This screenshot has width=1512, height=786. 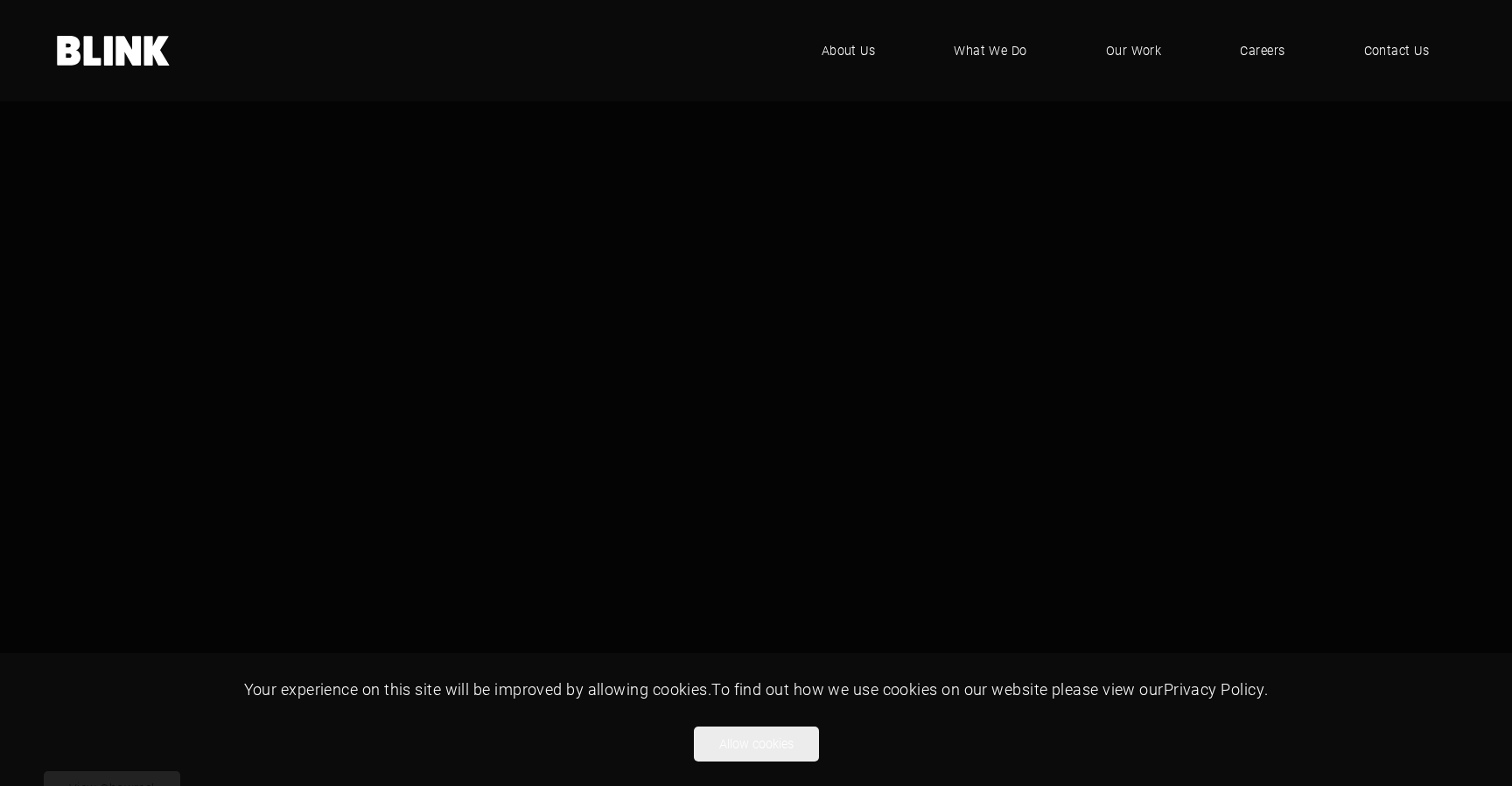 What do you see at coordinates (756, 689) in the screenshot?
I see `span: Your experience on this site will be improved by allowing cookies. To find out how we use cookies...` at bounding box center [756, 689].